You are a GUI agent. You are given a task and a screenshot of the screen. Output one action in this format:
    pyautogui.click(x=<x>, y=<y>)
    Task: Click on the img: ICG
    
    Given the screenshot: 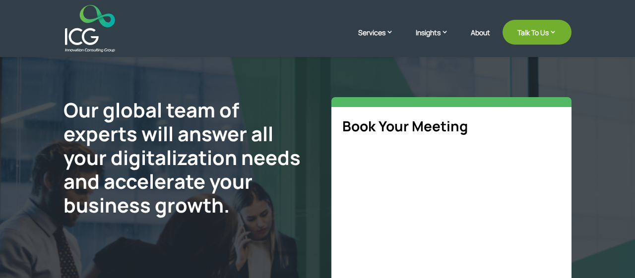 What is the action you would take?
    pyautogui.click(x=90, y=28)
    